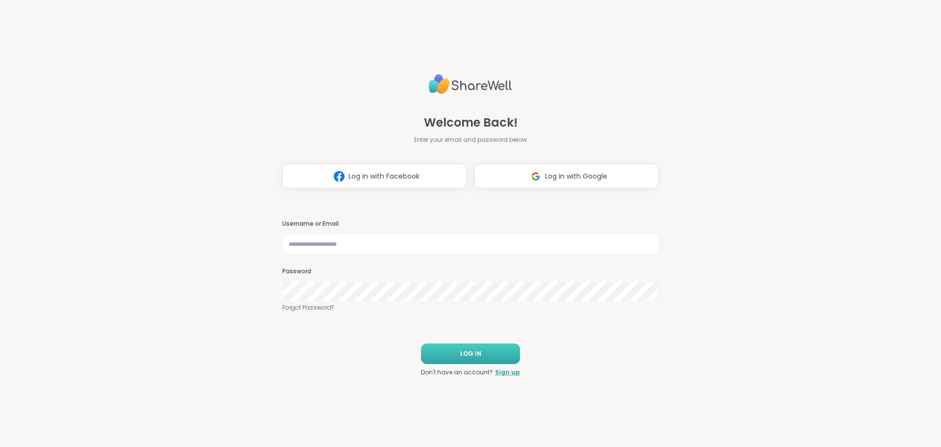 This screenshot has width=941, height=447. What do you see at coordinates (471, 140) in the screenshot?
I see `span: Enter your email and password below` at bounding box center [471, 140].